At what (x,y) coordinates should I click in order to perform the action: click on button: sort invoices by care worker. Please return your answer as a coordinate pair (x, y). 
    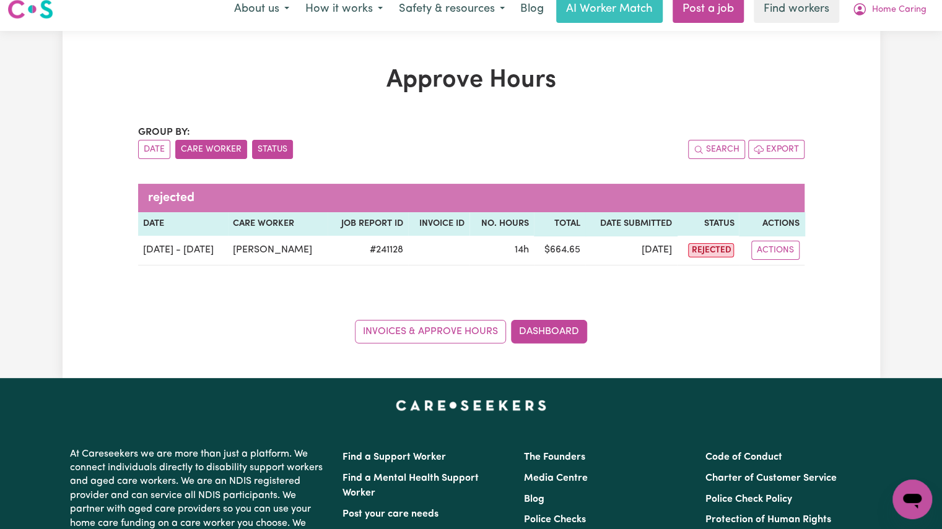
    Looking at the image, I should click on (211, 149).